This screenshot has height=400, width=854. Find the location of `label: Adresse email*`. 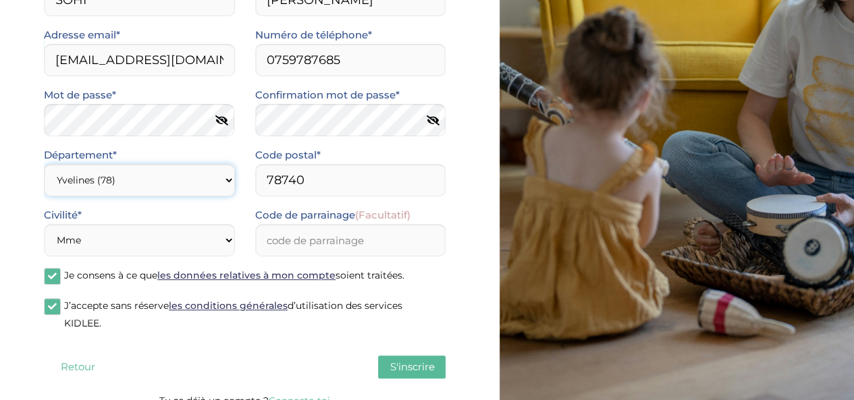

label: Adresse email* is located at coordinates (82, 35).